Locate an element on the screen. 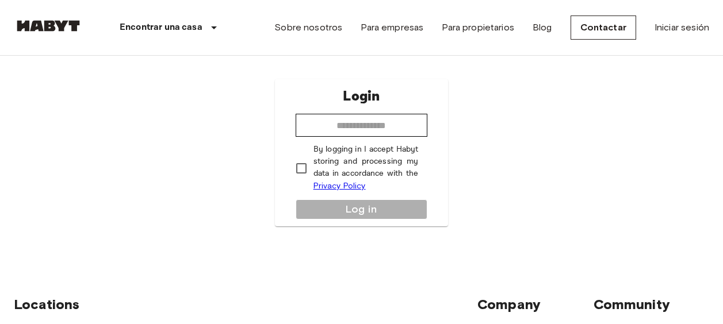  a: Contactar is located at coordinates (603, 28).